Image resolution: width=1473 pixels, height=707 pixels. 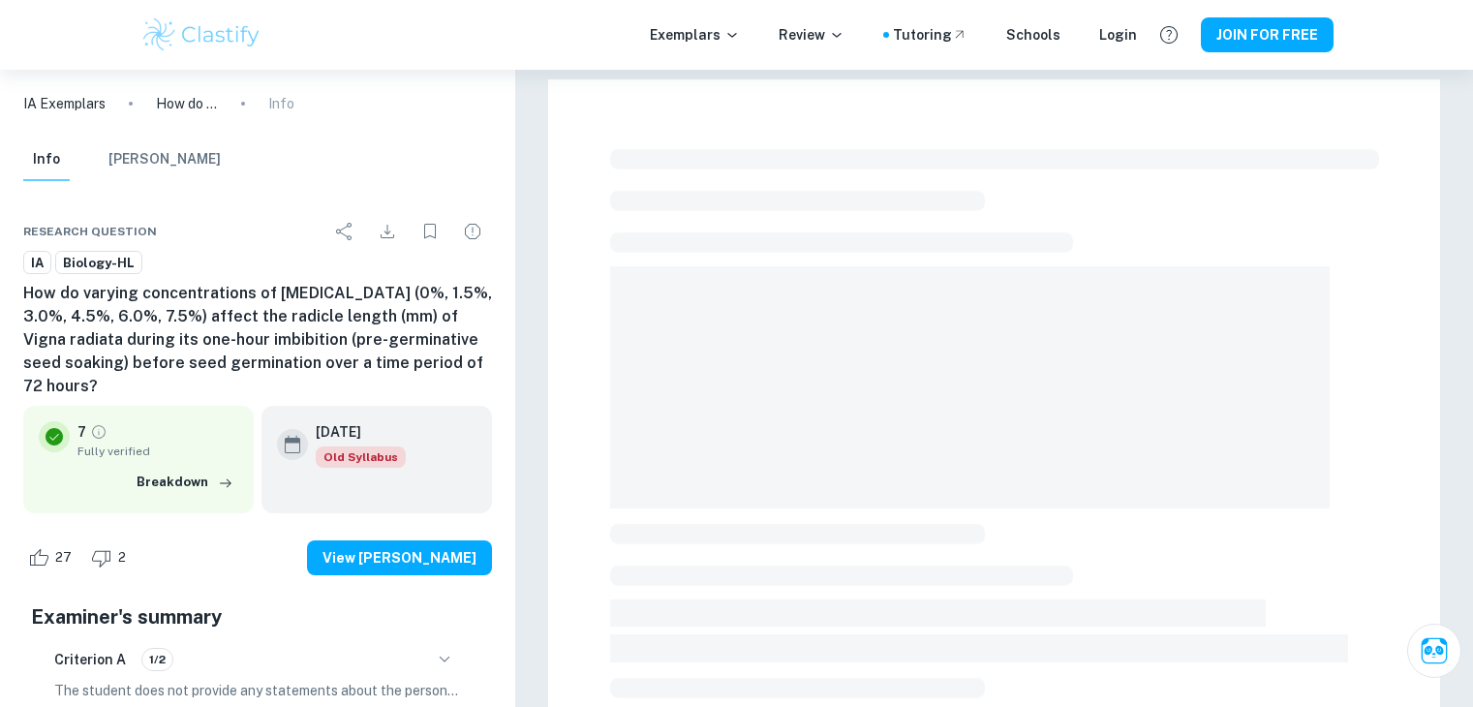 I want to click on span: IA, so click(x=37, y=263).